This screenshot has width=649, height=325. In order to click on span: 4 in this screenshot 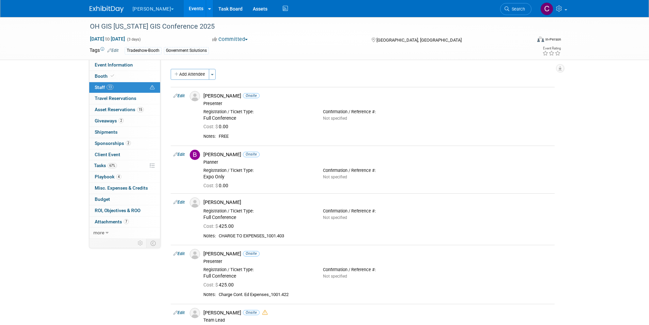, I will do `click(119, 177)`.